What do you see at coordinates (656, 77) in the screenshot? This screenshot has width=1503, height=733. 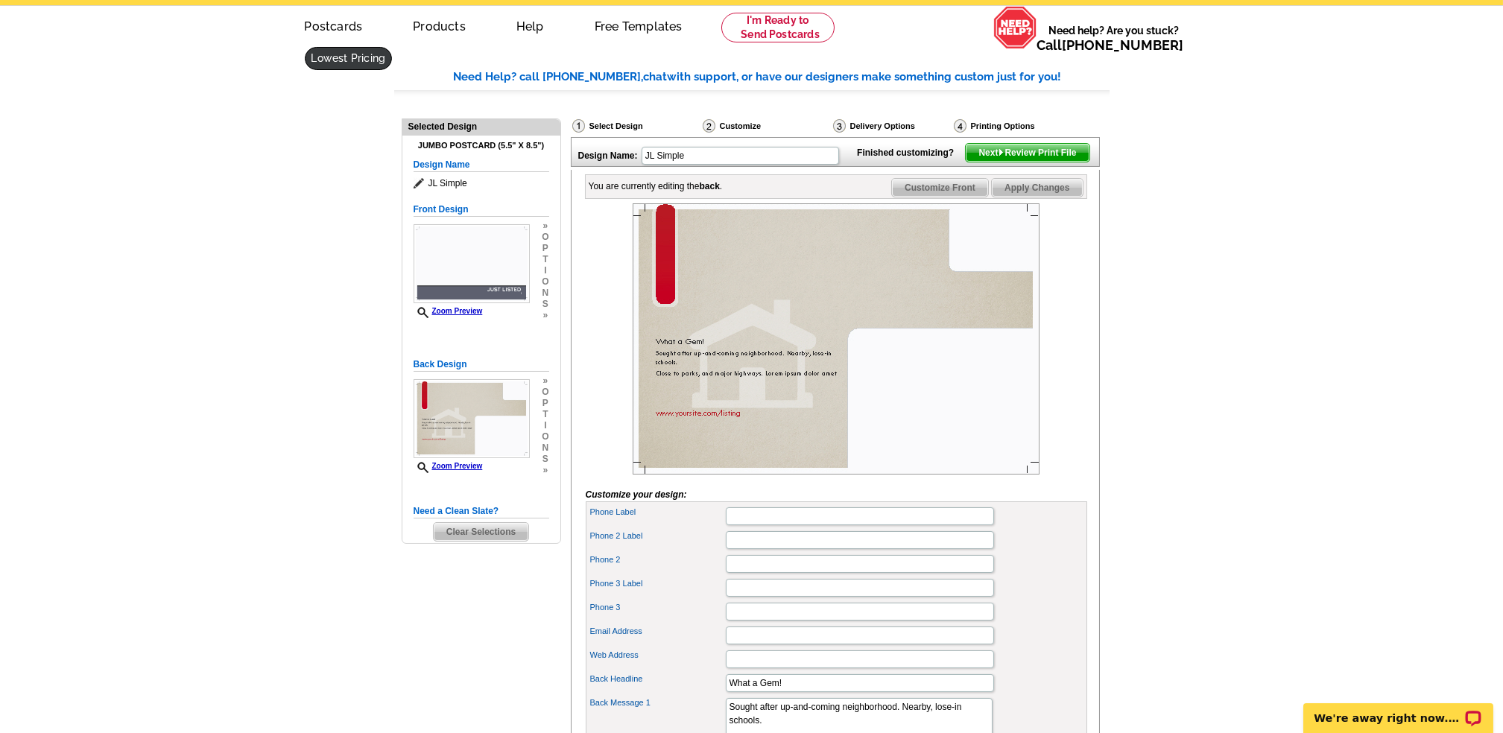 I see `span: chat` at bounding box center [656, 77].